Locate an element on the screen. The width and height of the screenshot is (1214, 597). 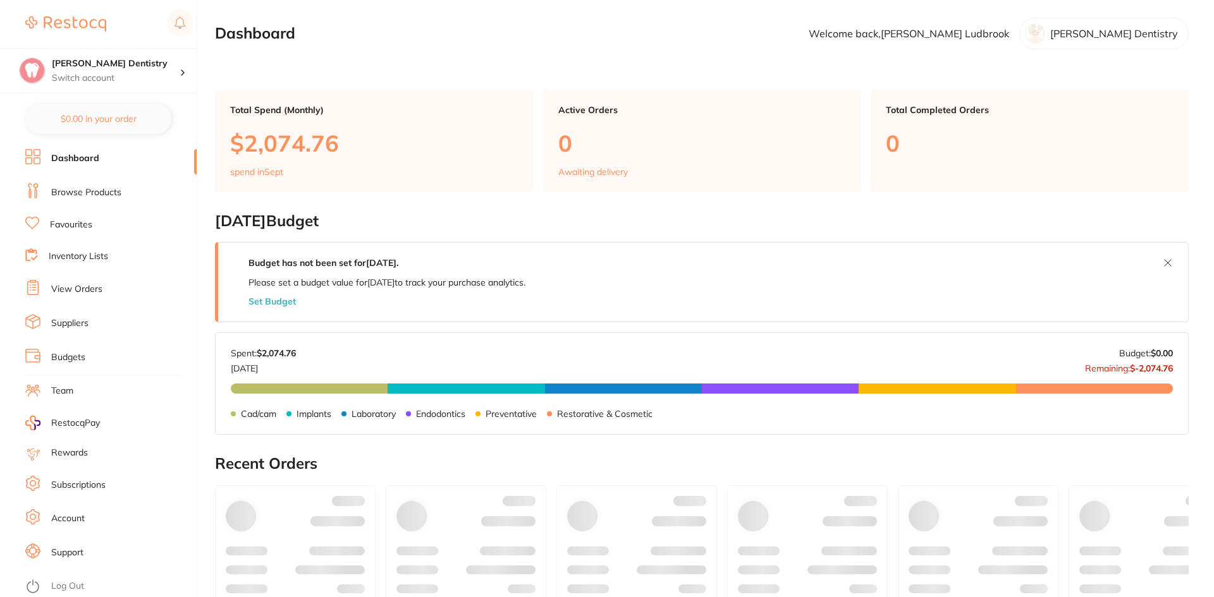
a: Team is located at coordinates (62, 391).